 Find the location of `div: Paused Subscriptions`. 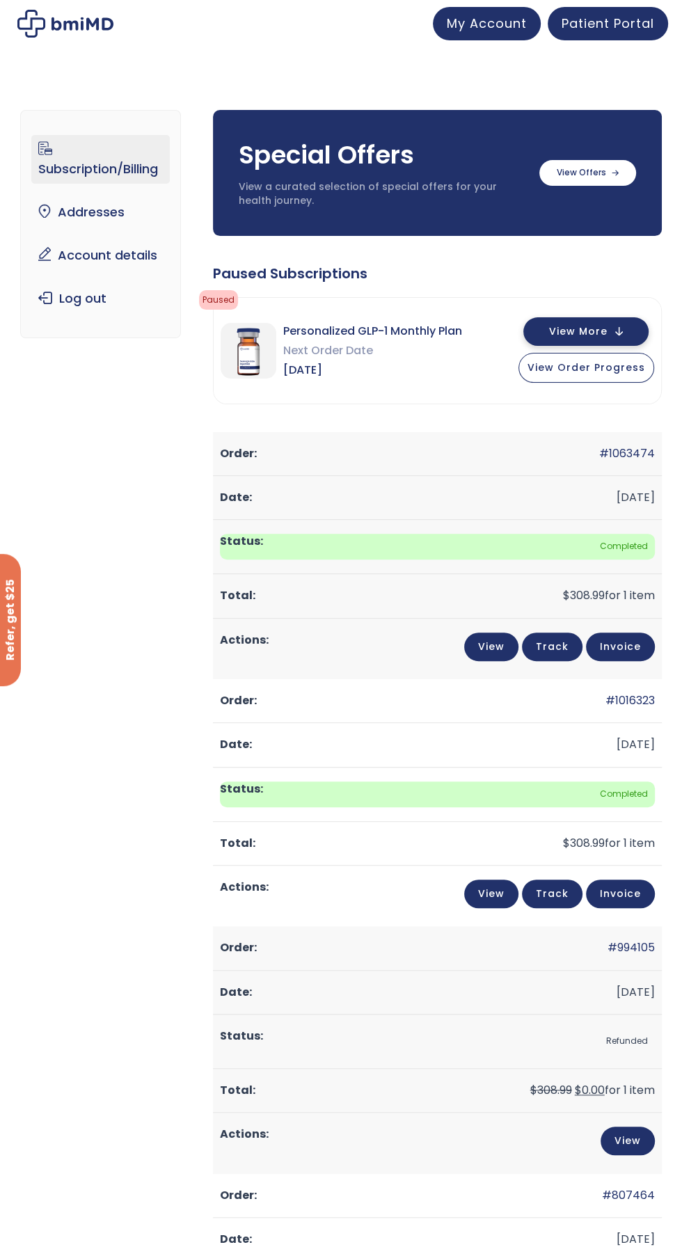

div: Paused Subscriptions is located at coordinates (437, 273).